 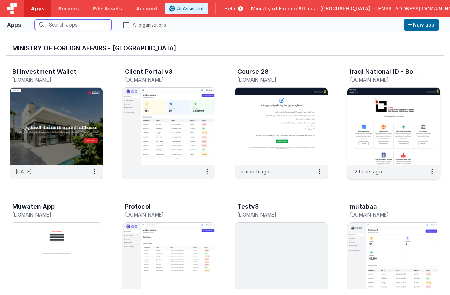 I want to click on h3: Iraqi National ID - Booking Page, so click(x=385, y=71).